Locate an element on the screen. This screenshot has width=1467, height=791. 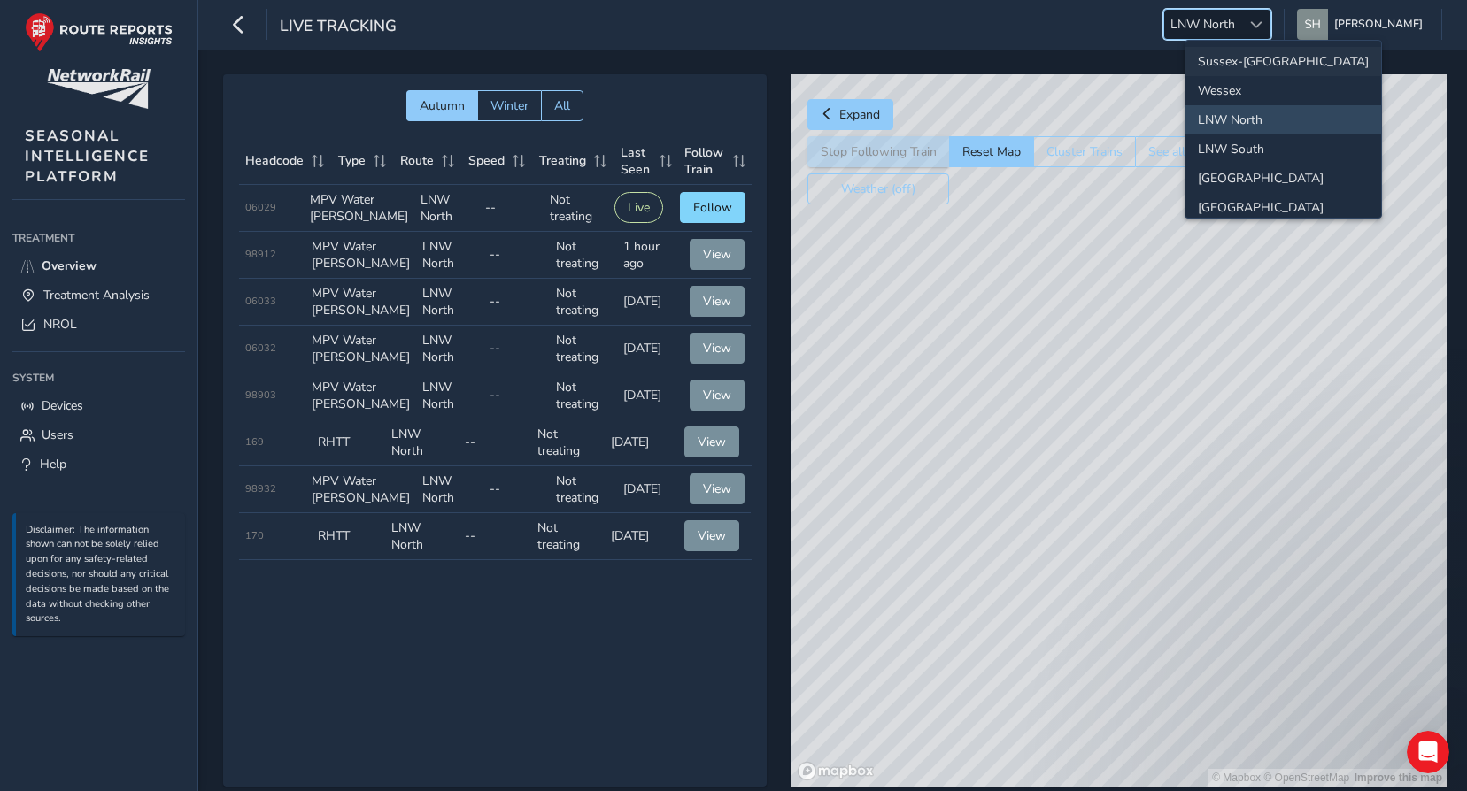
span: LNW North is located at coordinates (1202, 24).